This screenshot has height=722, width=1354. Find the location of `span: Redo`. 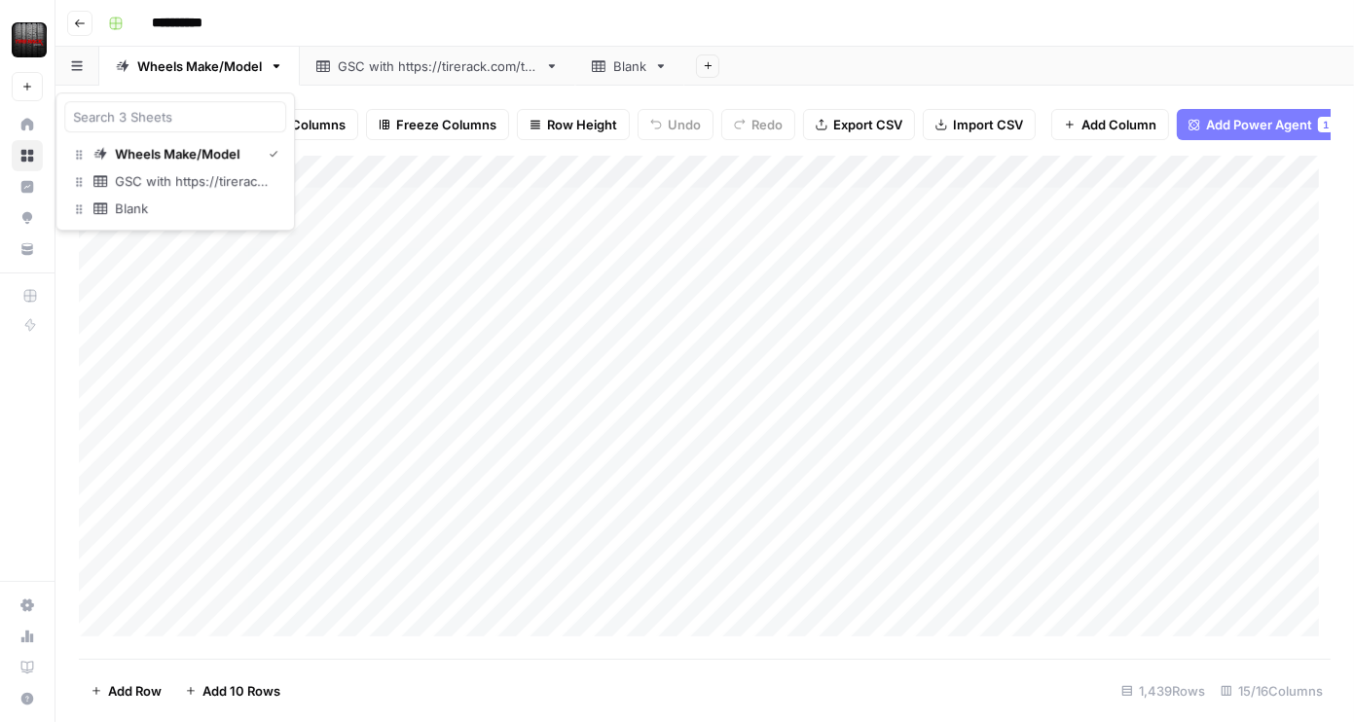

span: Redo is located at coordinates (767, 125).